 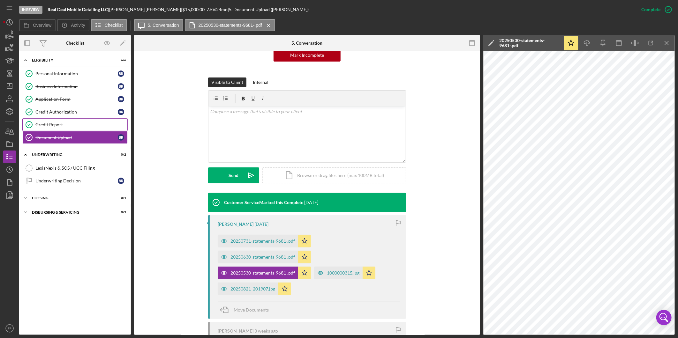 What do you see at coordinates (75, 181) in the screenshot?
I see `a: Underwriting DecisionBR` at bounding box center [75, 181].